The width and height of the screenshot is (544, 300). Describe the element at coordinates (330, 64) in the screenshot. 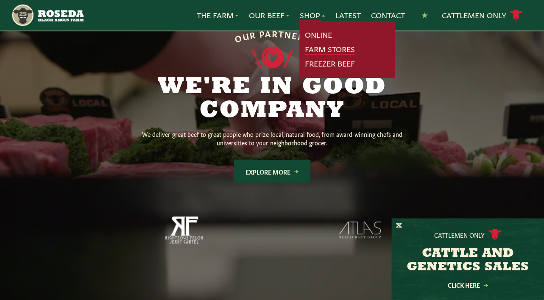

I see `a: Freezer Beef` at that location.